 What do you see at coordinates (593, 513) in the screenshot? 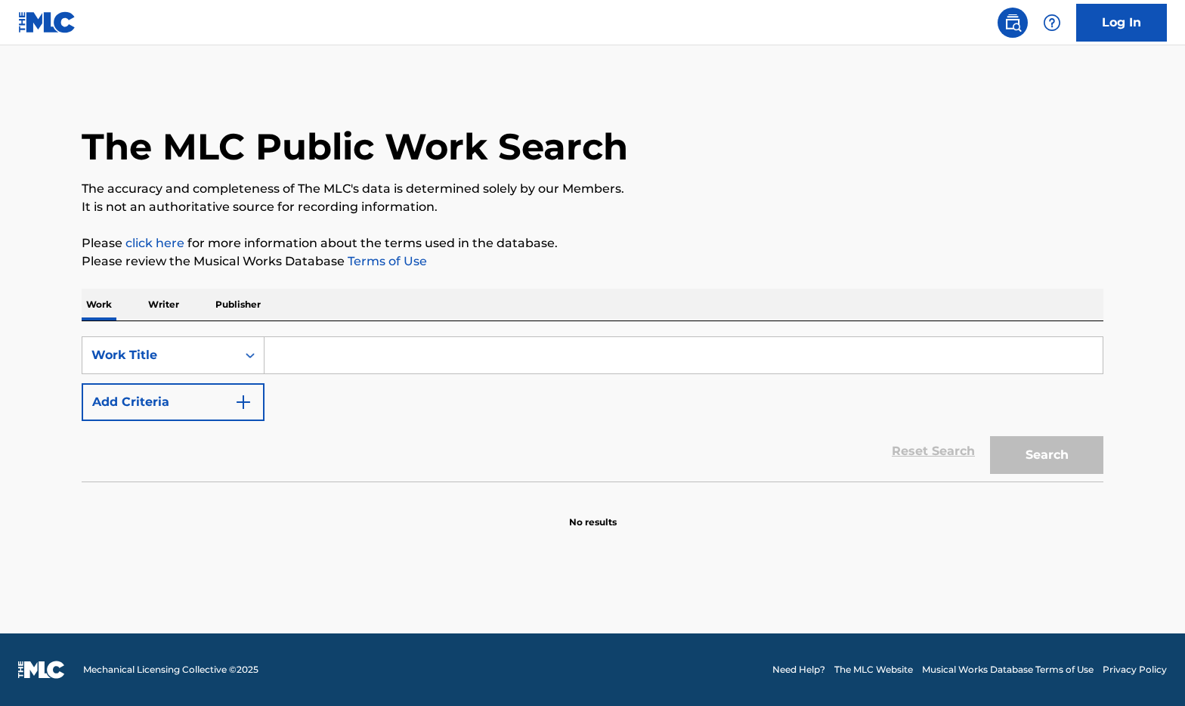
I see `p: No results` at bounding box center [593, 513].